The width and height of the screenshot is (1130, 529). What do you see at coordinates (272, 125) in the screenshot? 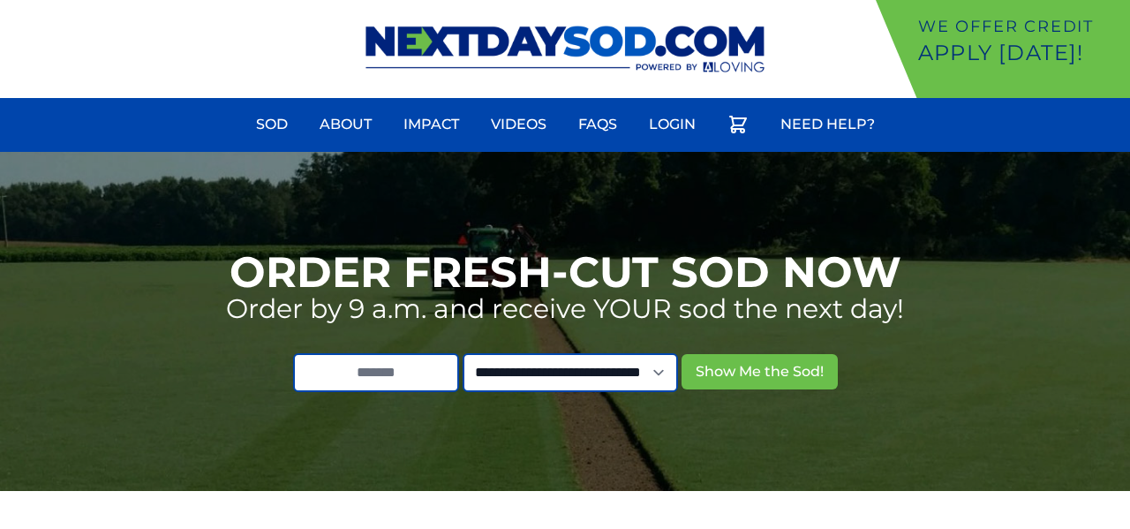
I see `a: Sod` at bounding box center [272, 125].